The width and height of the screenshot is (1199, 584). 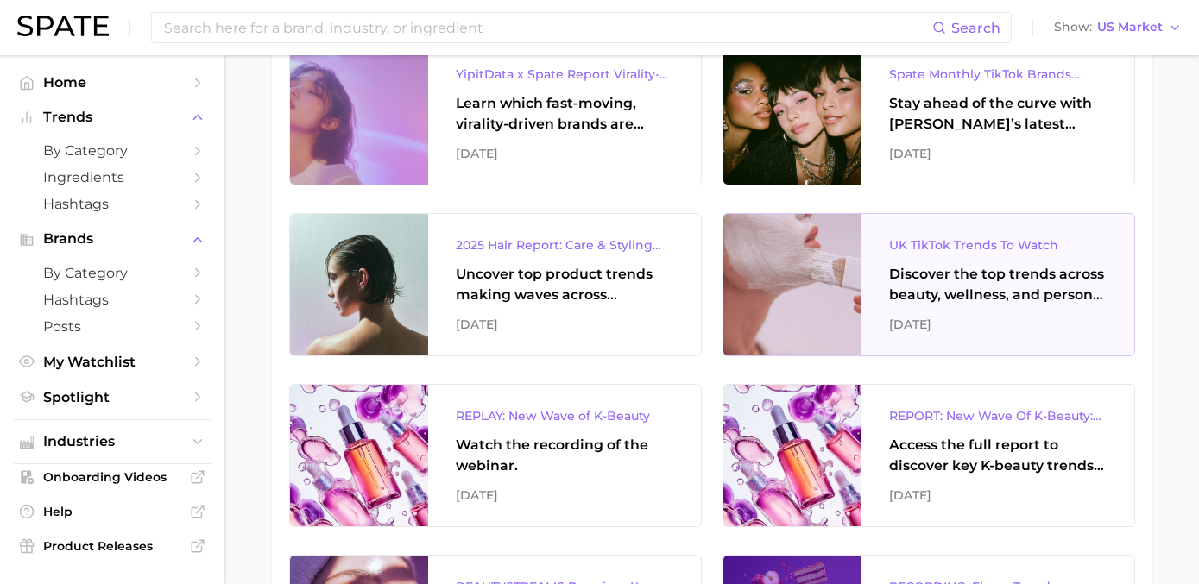 I want to click on a: Onboarding Videos, so click(x=112, y=477).